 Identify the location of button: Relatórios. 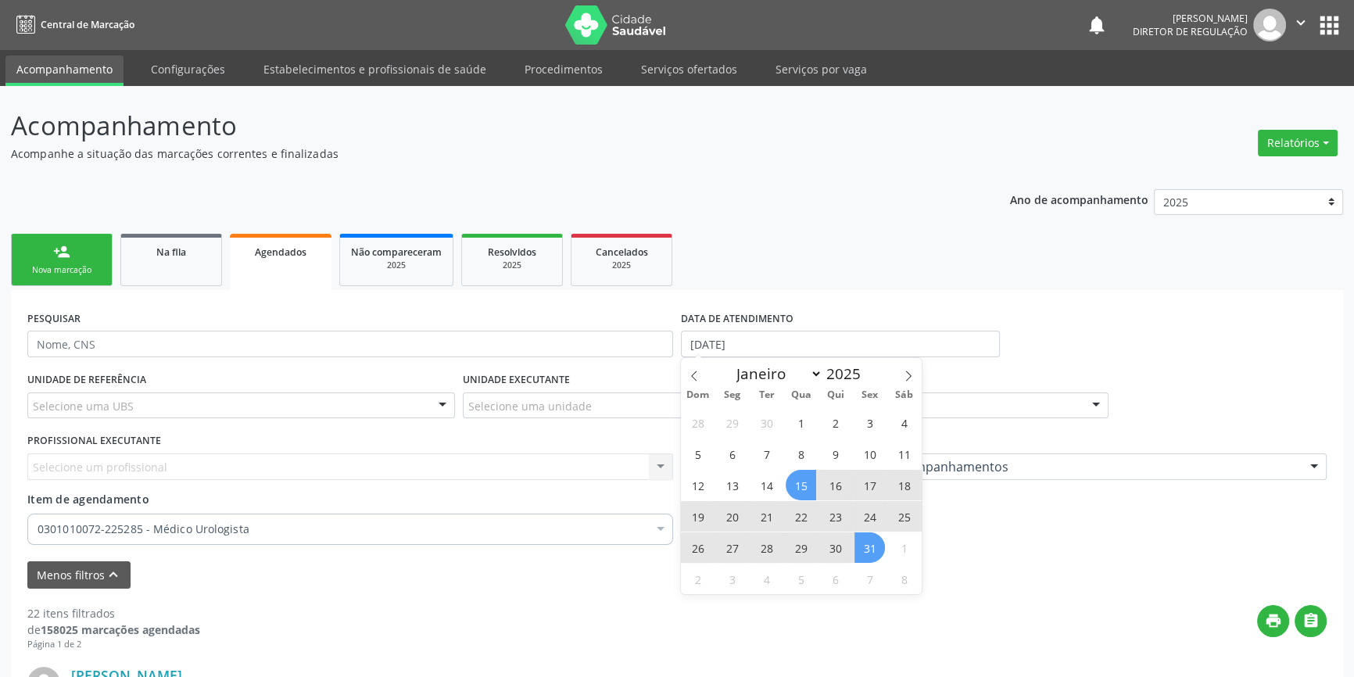
(1297, 143).